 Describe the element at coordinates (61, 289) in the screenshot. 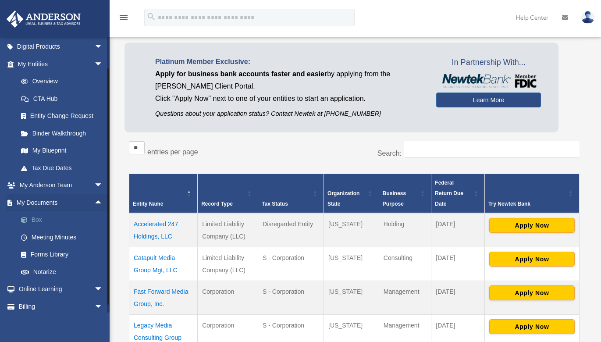

I see `a: Online Learningarrow_drop_down` at that location.